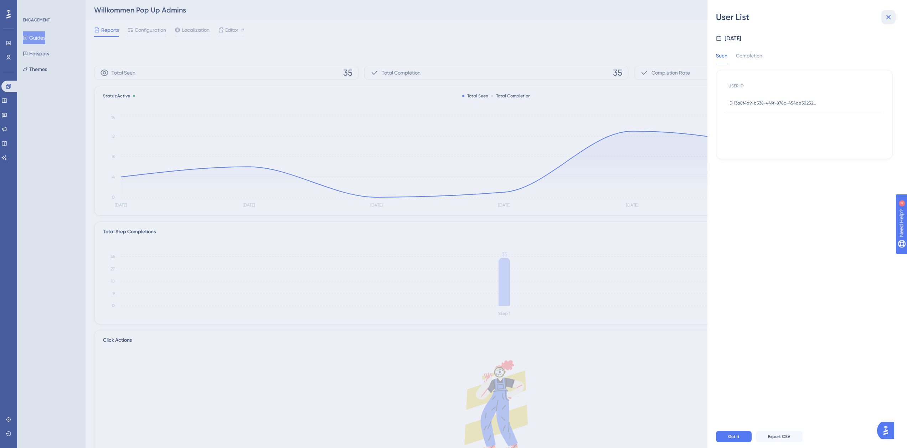  I want to click on span: Need Help?, so click(31, 6).